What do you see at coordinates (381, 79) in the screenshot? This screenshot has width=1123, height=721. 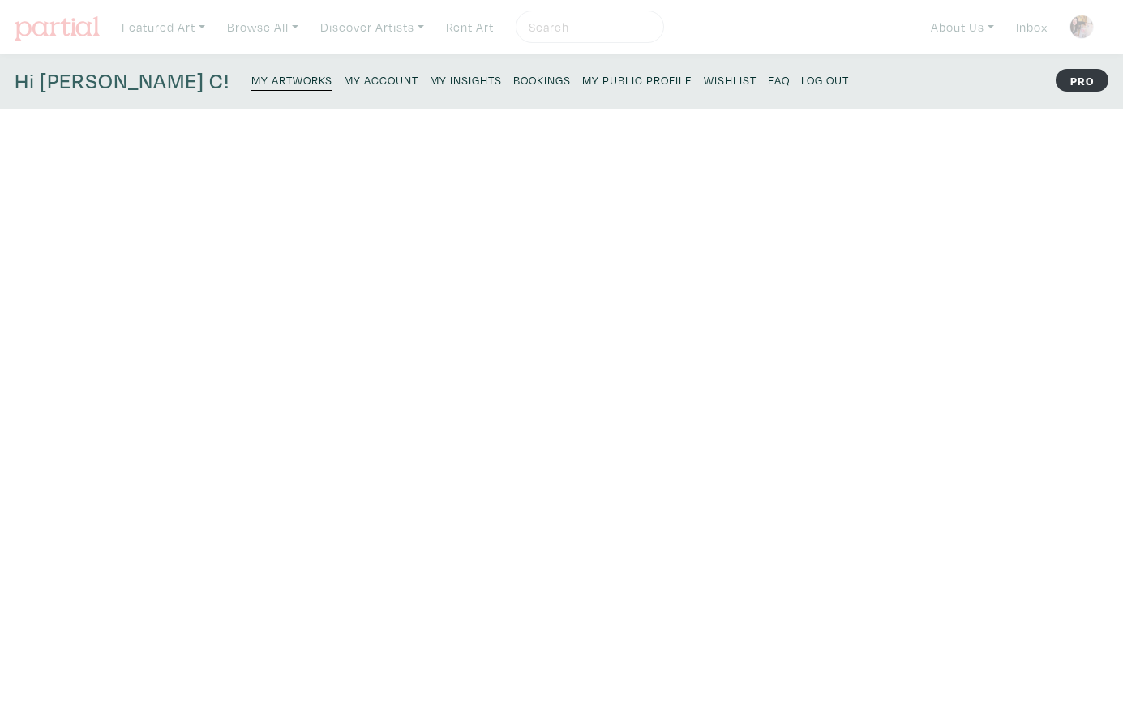 I see `a: My Account` at bounding box center [381, 79].